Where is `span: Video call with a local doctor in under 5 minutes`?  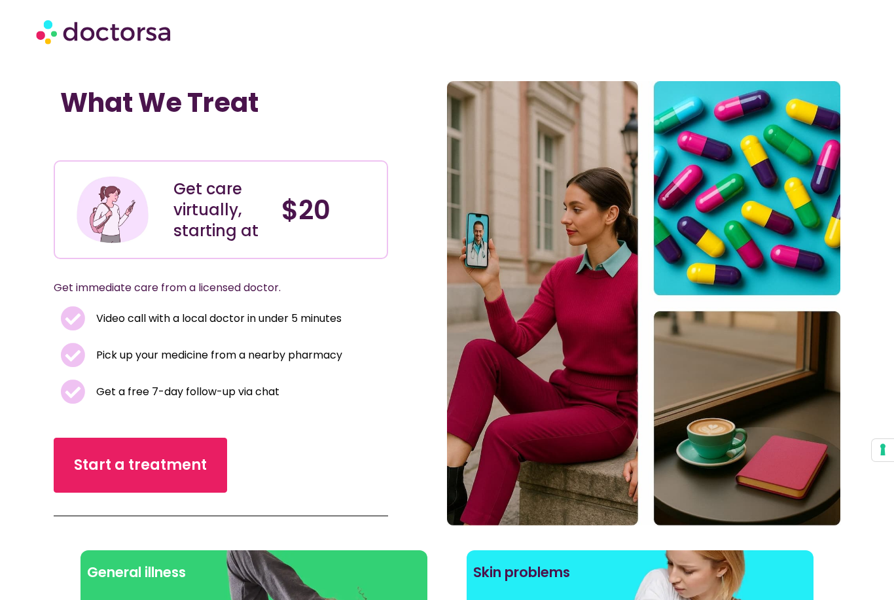
span: Video call with a local doctor in under 5 minutes is located at coordinates (217, 319).